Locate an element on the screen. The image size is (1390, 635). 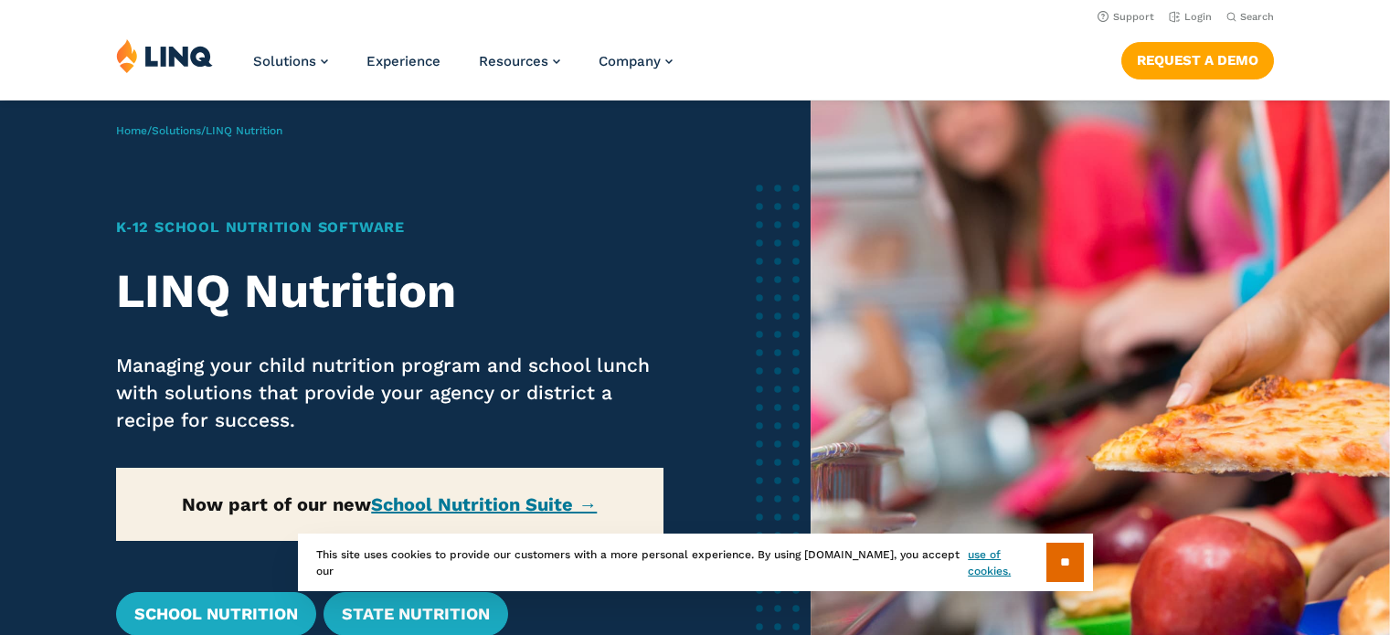
strong: LINQ Nutrition is located at coordinates (286, 291).